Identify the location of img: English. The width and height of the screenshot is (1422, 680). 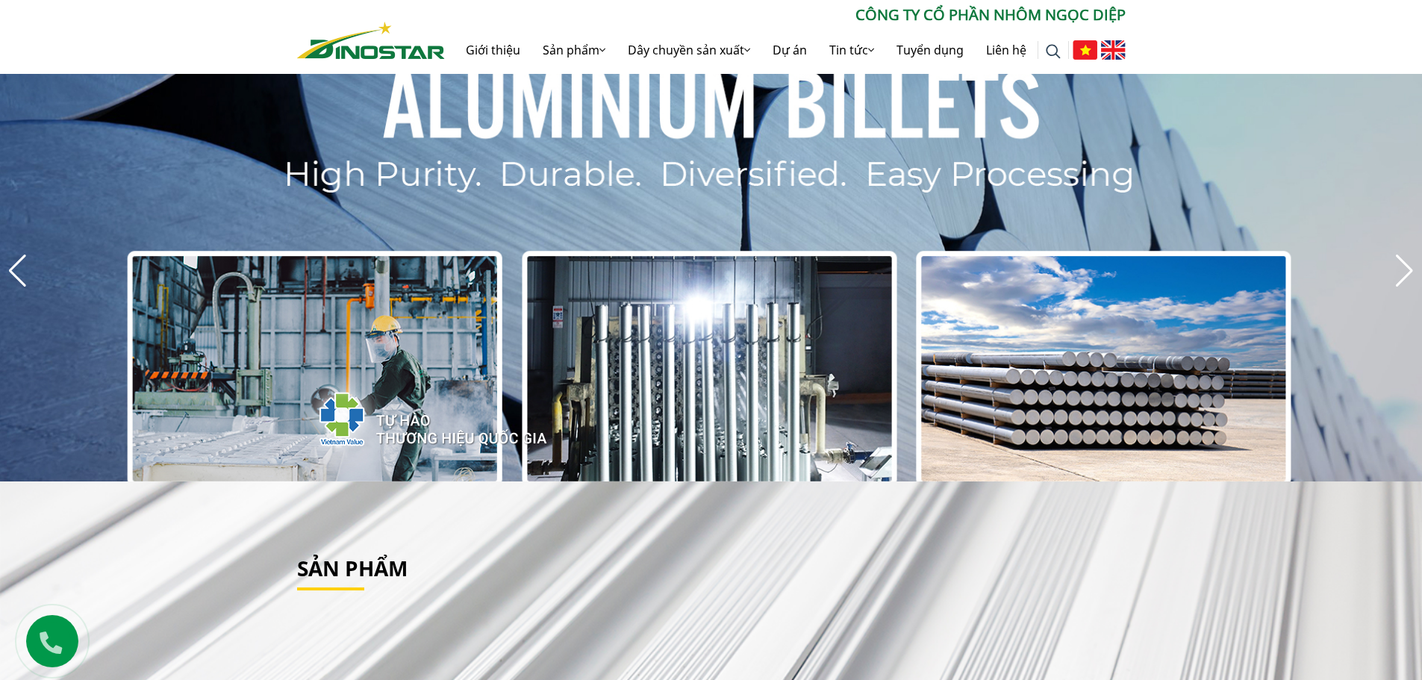
(1113, 50).